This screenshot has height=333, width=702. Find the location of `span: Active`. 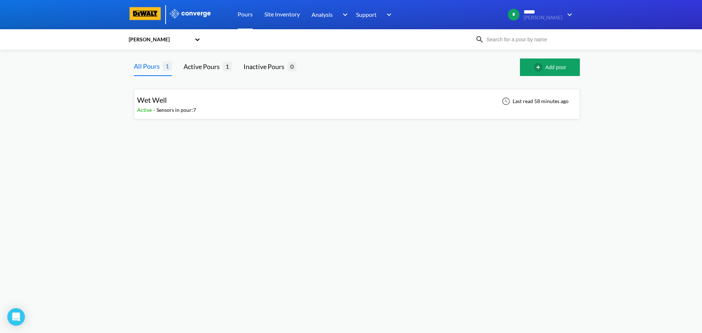

span: Active is located at coordinates (145, 110).